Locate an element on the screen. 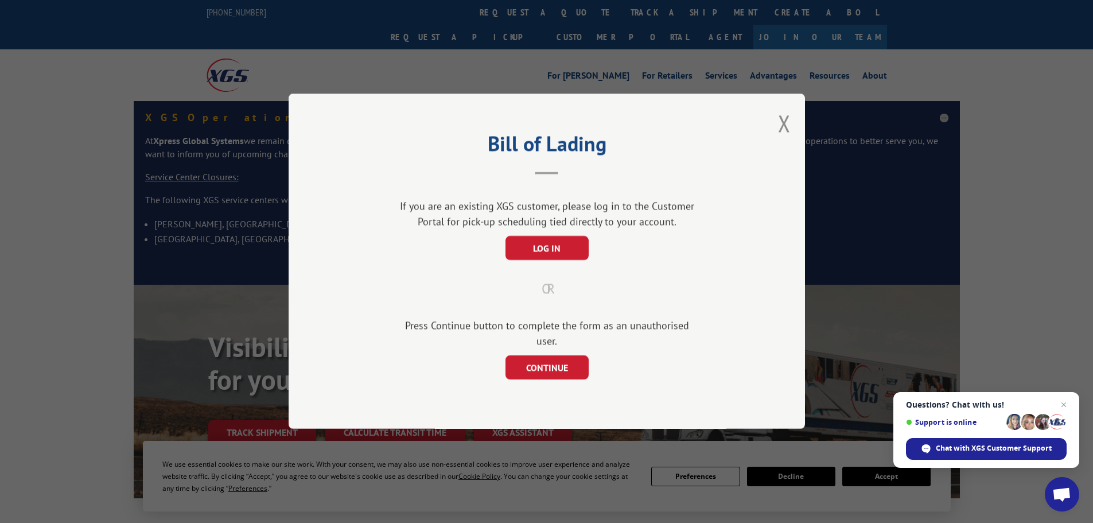 Image resolution: width=1093 pixels, height=523 pixels. a: Open chat is located at coordinates (1062, 494).